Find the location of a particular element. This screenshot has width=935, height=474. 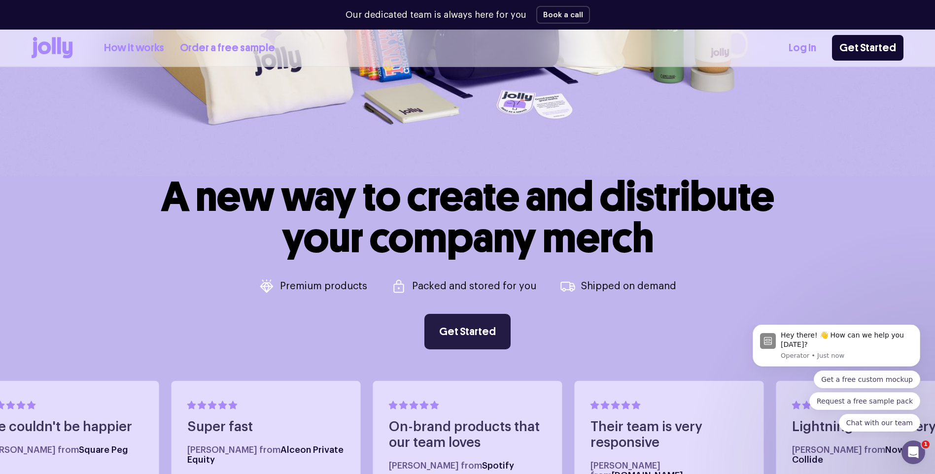

span: Square Peg is located at coordinates (104, 450).